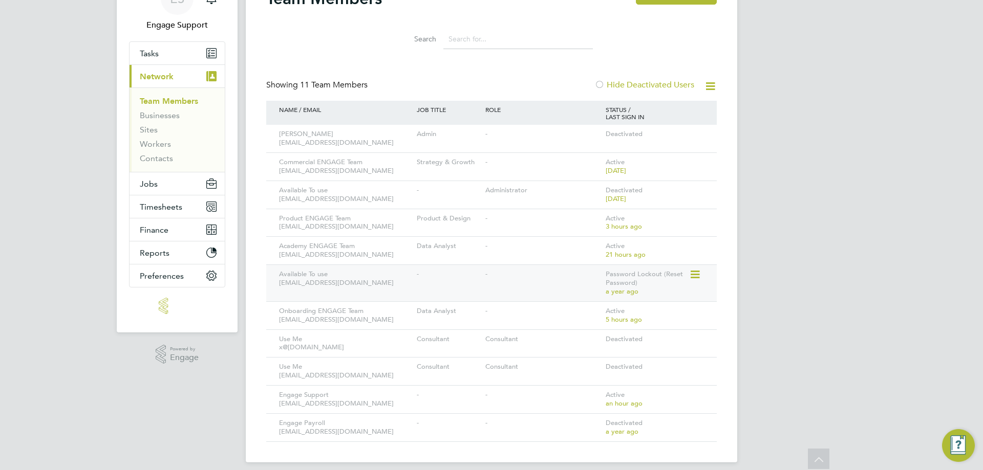  I want to click on span: Engage, so click(184, 358).